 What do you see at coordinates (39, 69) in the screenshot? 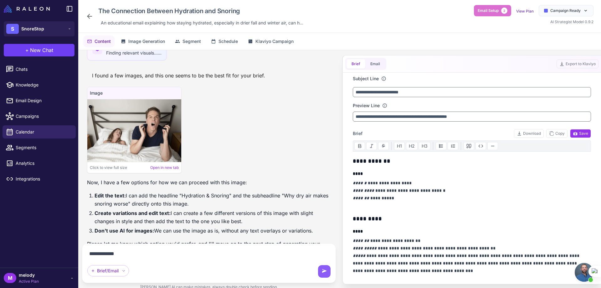
I see `a: Chats` at bounding box center [39, 69].